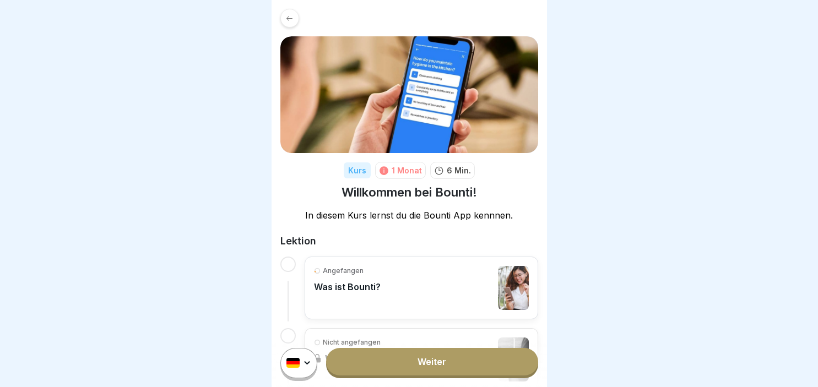  Describe the element at coordinates (432, 362) in the screenshot. I see `a: Weiter` at that location.